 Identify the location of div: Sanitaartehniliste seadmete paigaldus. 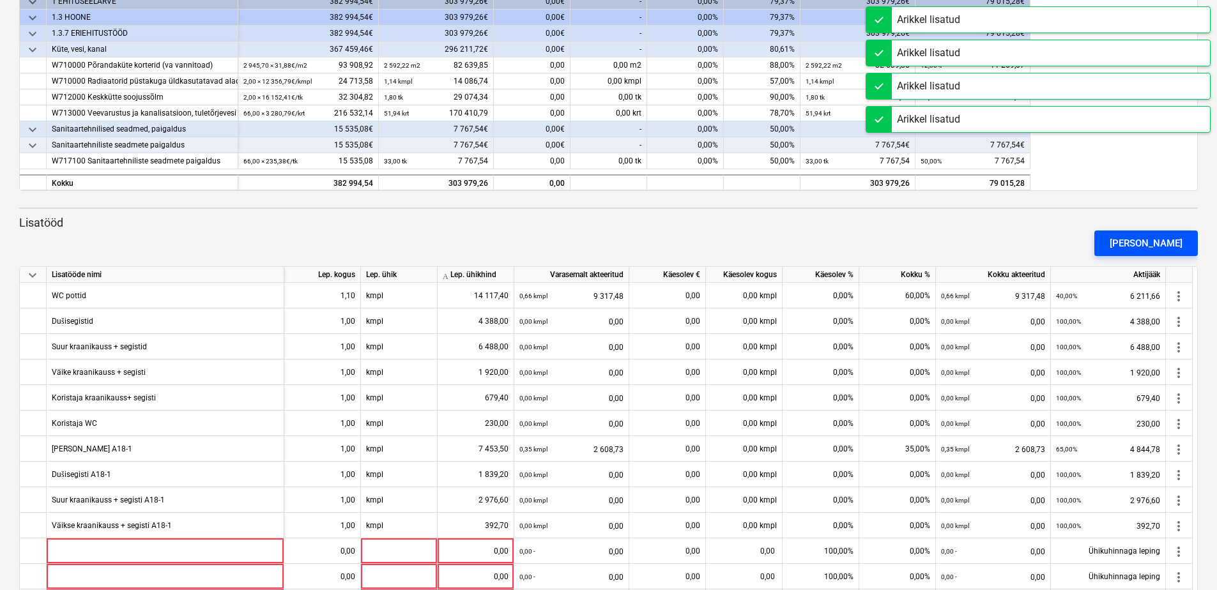
(142, 145).